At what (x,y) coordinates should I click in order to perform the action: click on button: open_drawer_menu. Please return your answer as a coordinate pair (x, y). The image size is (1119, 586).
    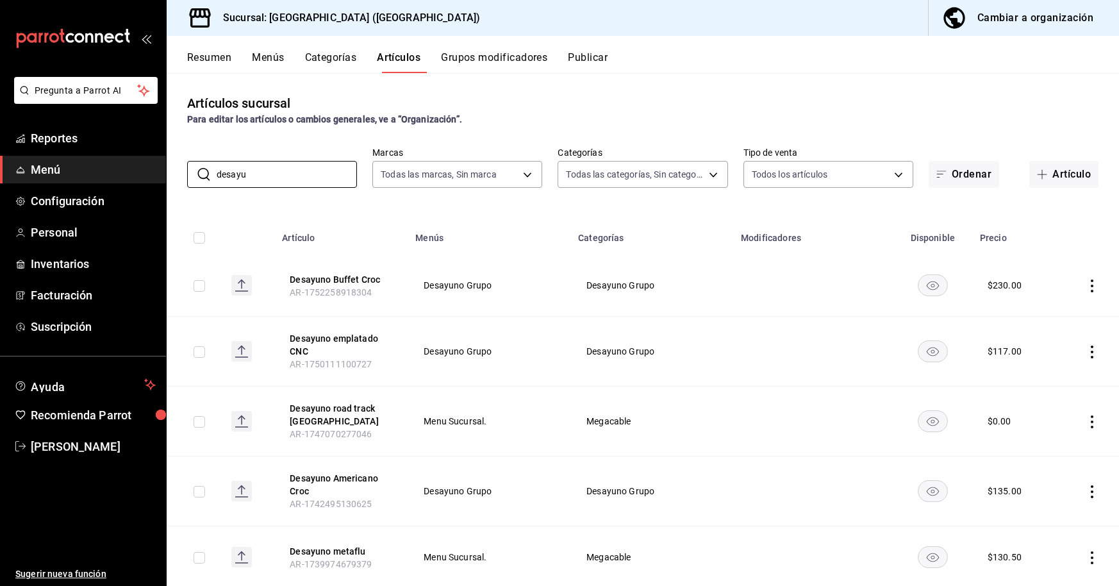
    Looking at the image, I should click on (146, 38).